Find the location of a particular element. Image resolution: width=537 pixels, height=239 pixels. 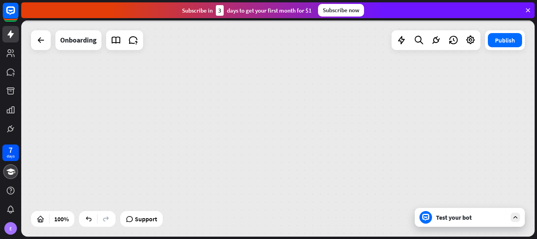

div: days is located at coordinates (11, 156).